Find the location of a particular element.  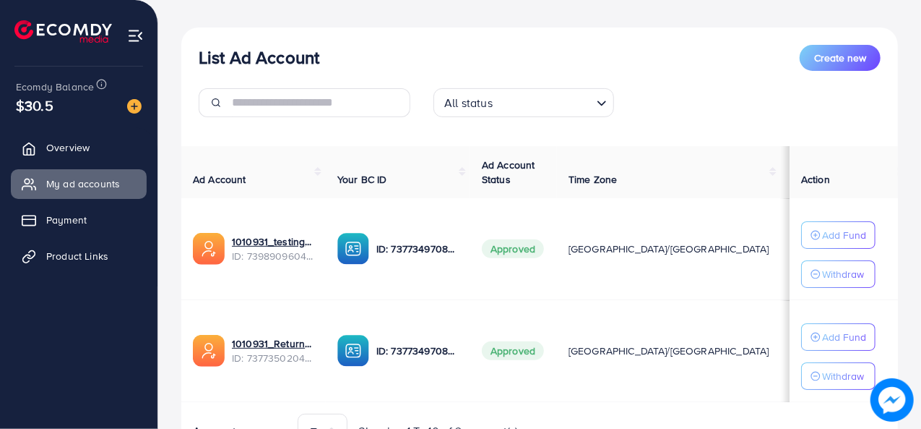

span: Action is located at coordinates (816, 179).